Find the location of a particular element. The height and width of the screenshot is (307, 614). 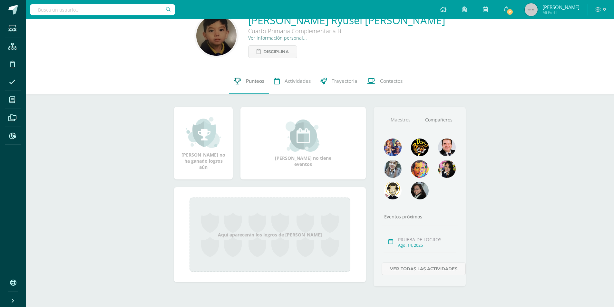

img: 6dd7792c7e46e34e896b3f92f39c73ee.png is located at coordinates (393, 190).